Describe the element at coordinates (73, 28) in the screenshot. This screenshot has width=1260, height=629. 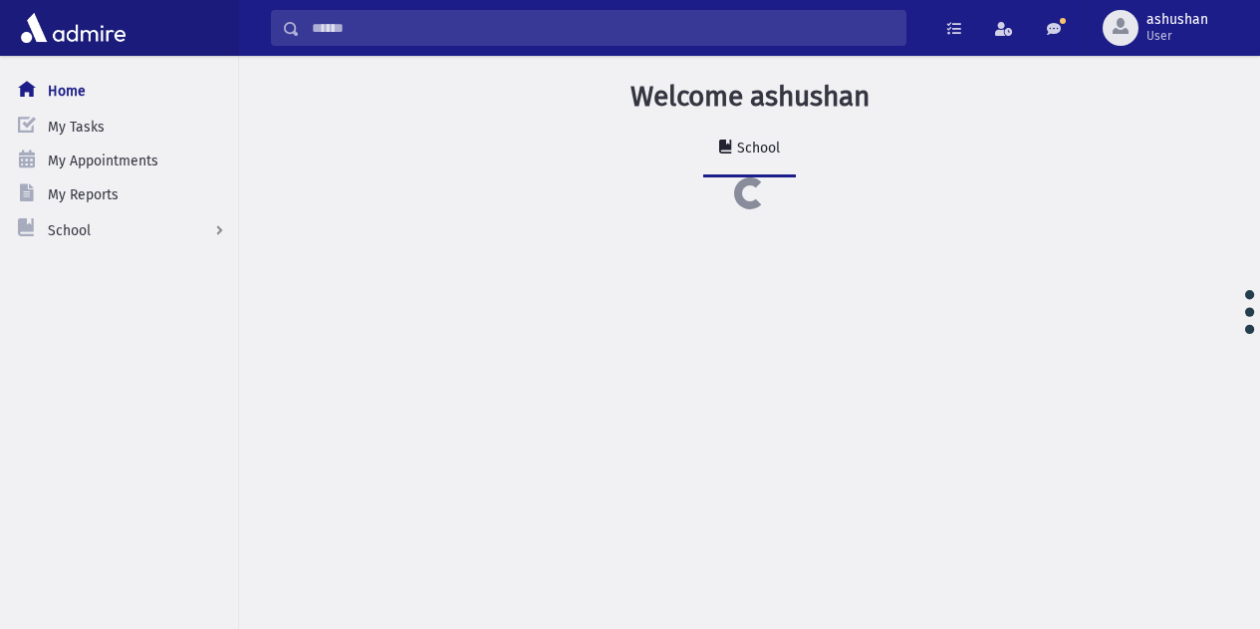
I see `img: AdmirePro` at that location.